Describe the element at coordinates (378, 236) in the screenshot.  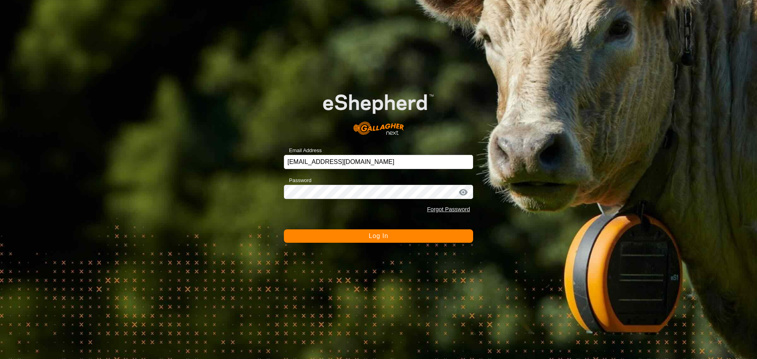
I see `button: Log In` at that location.